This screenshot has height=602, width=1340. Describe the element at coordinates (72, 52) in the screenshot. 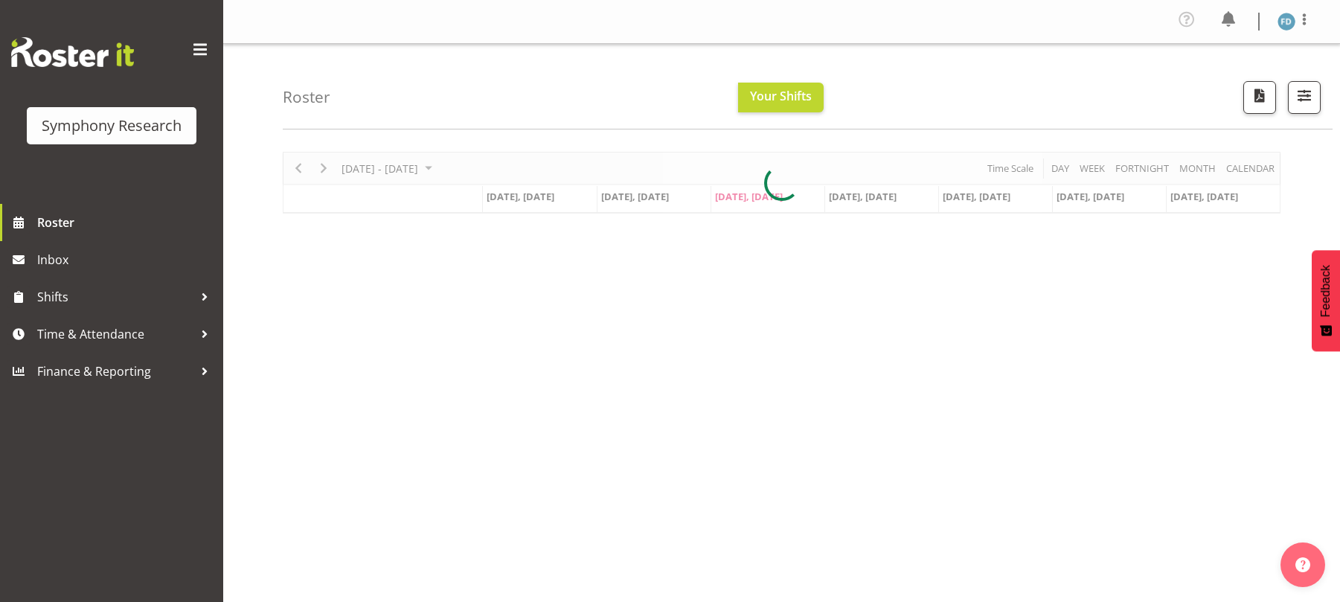

I see `img: Rosterit website logo` at that location.